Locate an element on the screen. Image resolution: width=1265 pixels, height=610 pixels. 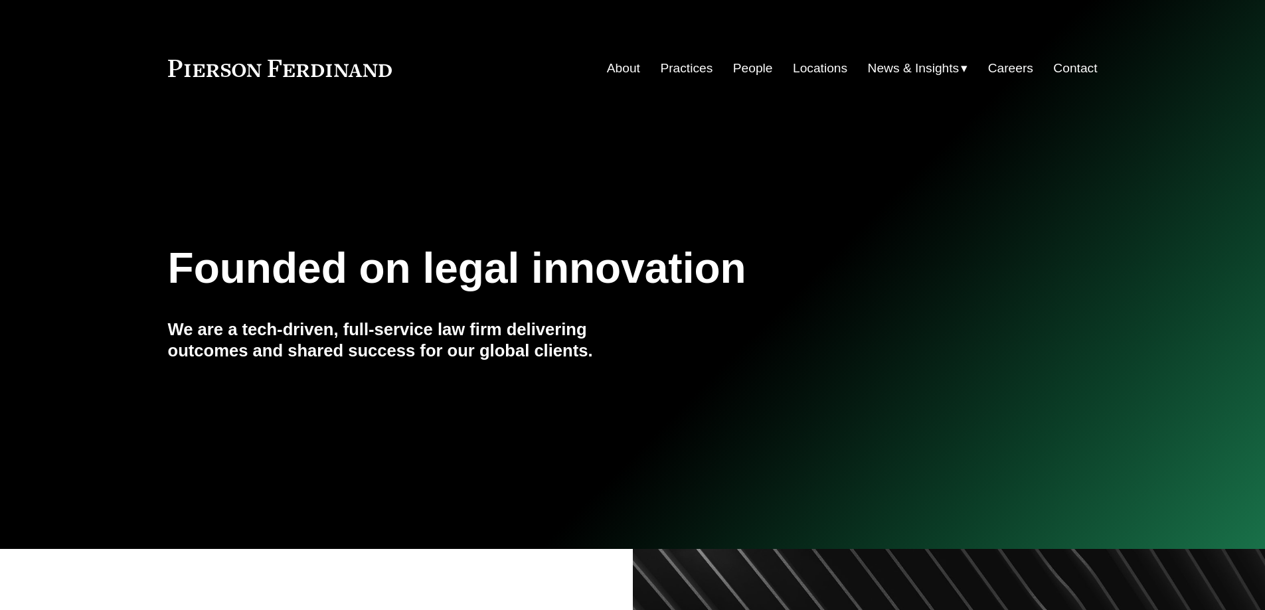
h4: We are a tech-driven, full-service law firm delivering outcomes and shared success for our global... is located at coordinates (400, 340).